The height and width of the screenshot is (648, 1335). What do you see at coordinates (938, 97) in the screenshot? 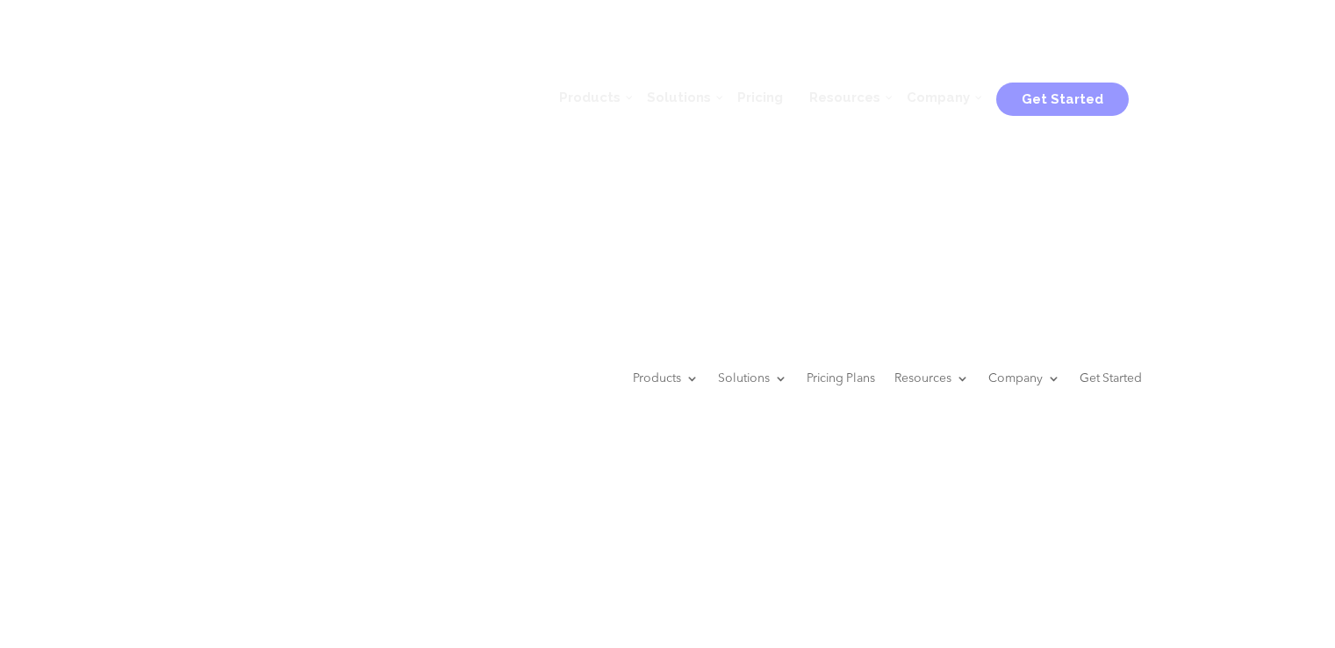
I see `span: Company` at bounding box center [938, 97].